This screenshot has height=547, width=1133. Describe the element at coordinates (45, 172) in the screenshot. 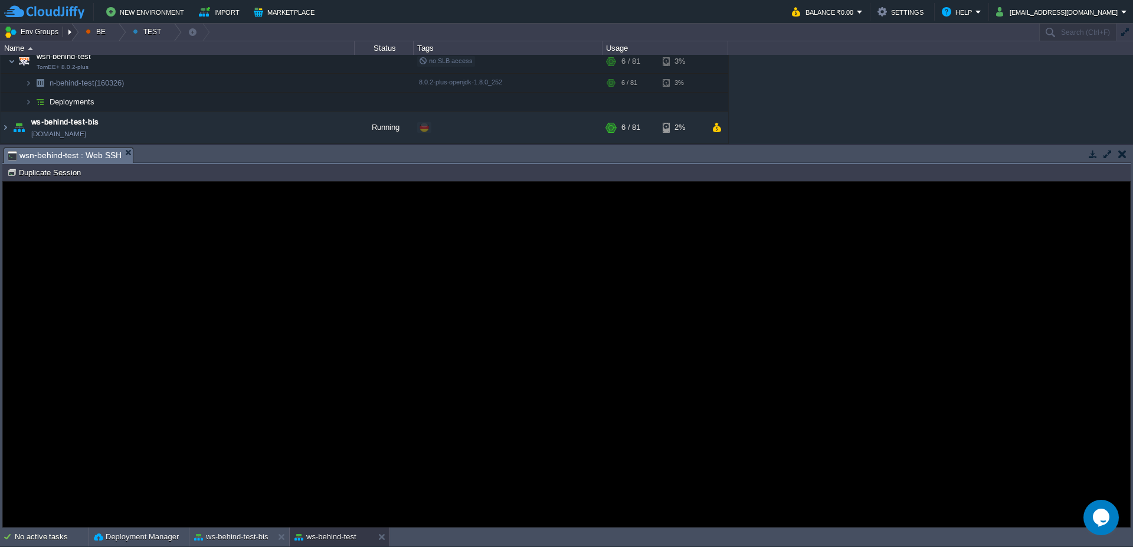

I see `button: Duplicate Session` at that location.